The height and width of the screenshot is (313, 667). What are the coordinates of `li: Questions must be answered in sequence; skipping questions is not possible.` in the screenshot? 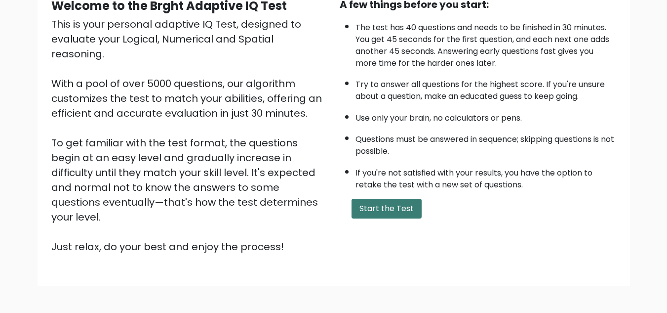 It's located at (486, 143).